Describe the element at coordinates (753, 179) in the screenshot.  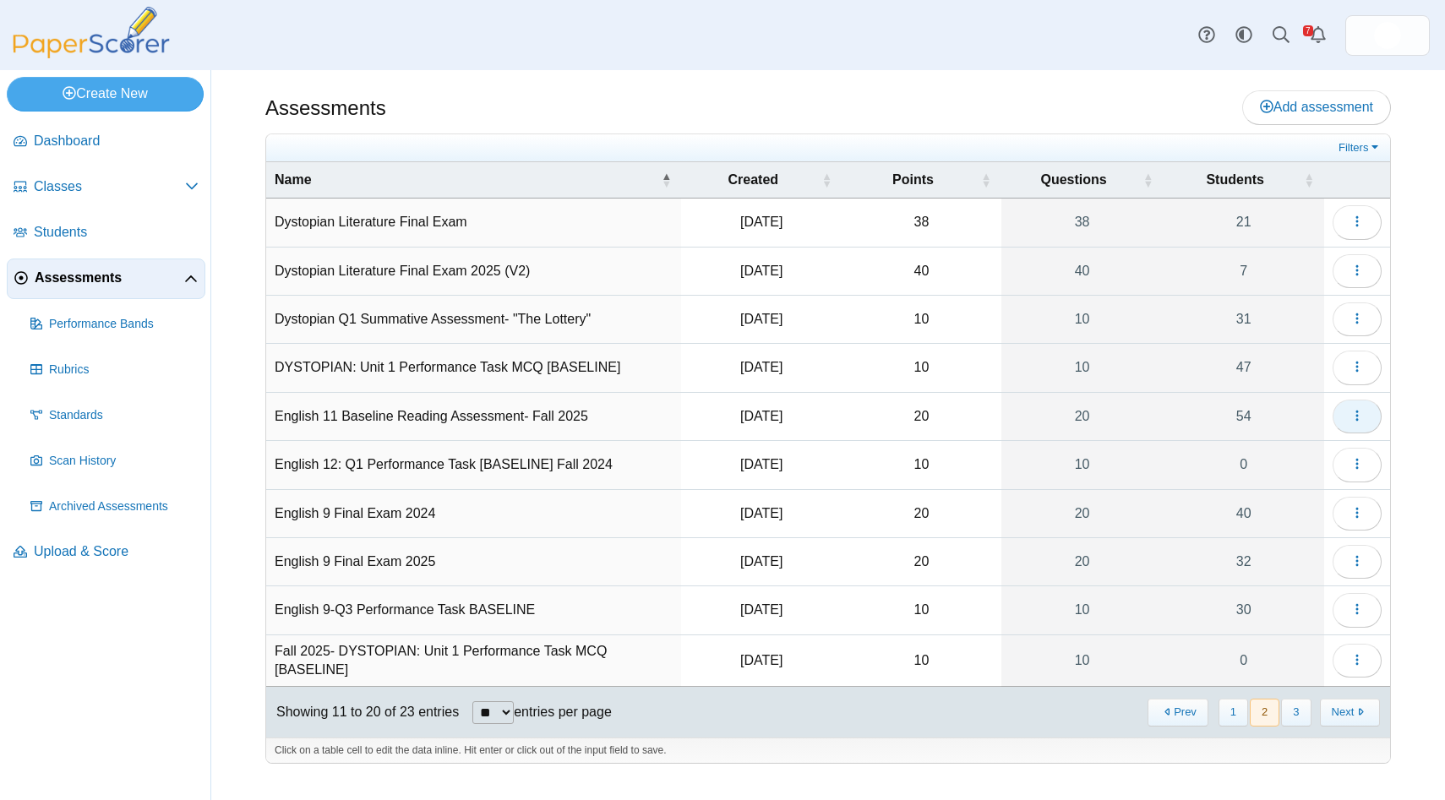
I see `span: Created` at that location.